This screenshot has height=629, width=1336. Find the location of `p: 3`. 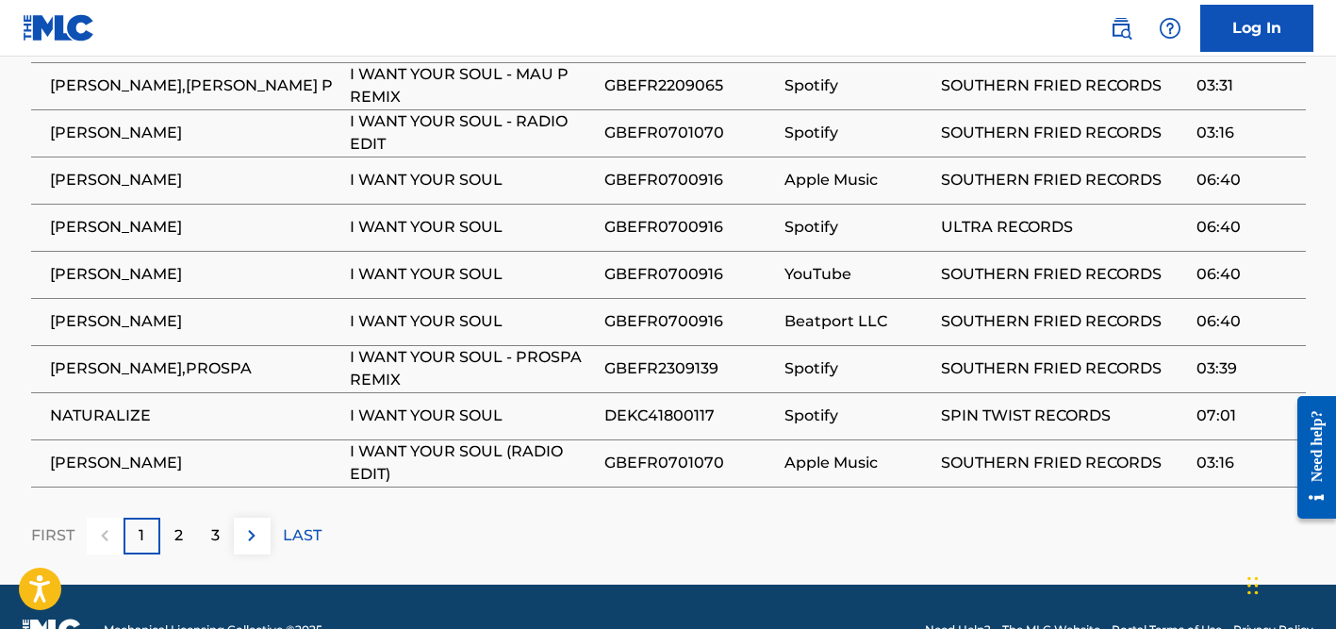

p: 3 is located at coordinates (215, 535).